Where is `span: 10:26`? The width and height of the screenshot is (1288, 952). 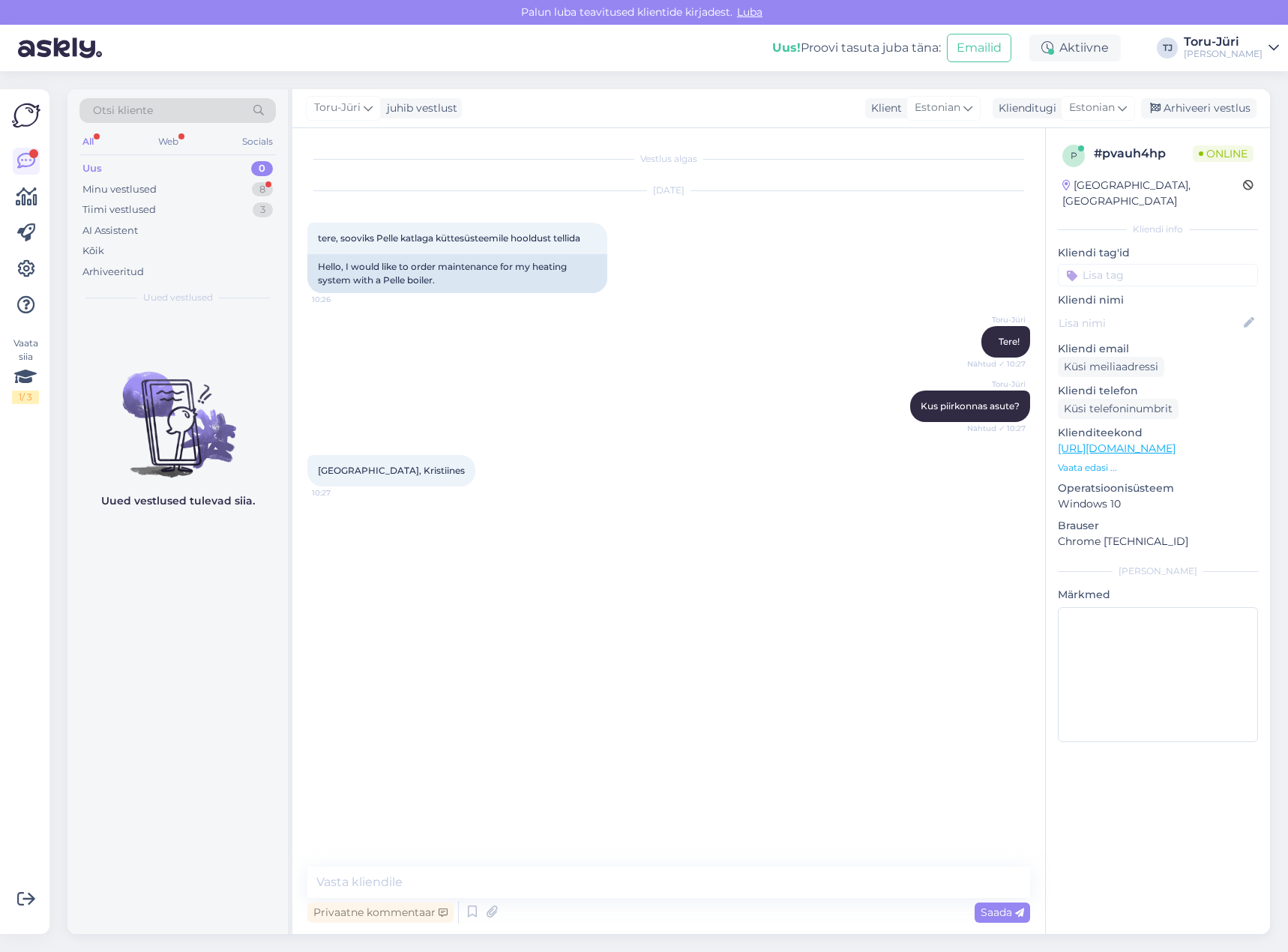
span: 10:26 is located at coordinates (339, 299).